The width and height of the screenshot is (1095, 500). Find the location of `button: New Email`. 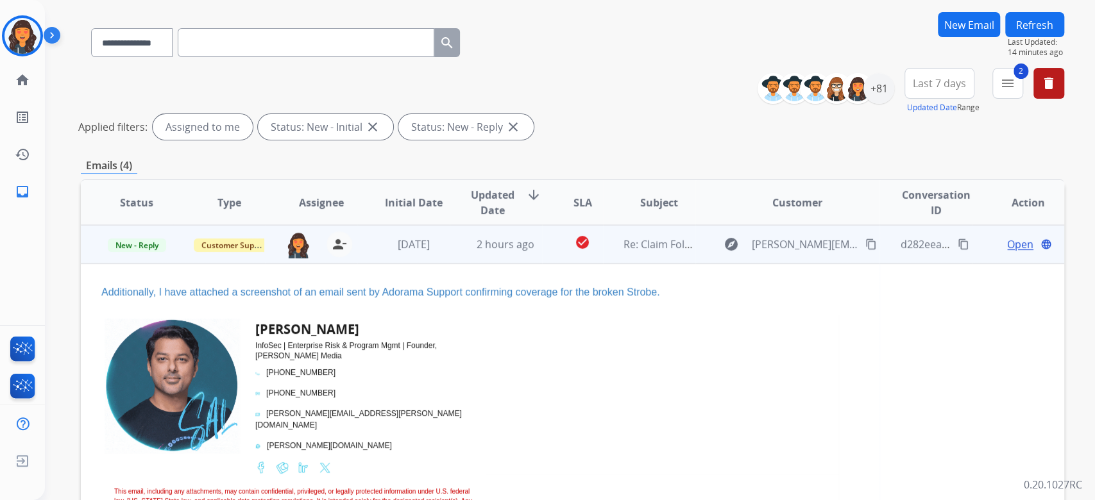

button: New Email is located at coordinates (968, 24).